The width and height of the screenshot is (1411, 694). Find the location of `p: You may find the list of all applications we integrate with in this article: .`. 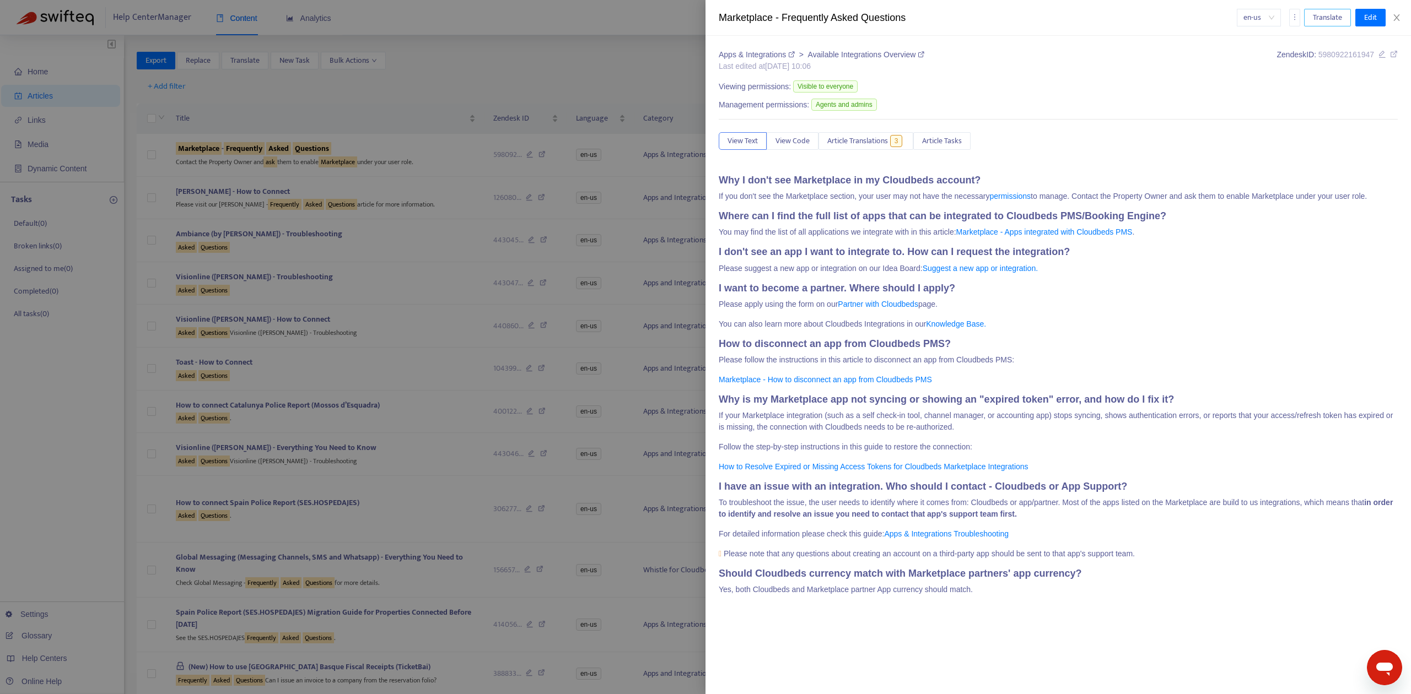

p: You may find the list of all applications we integrate with in this article: . is located at coordinates (1058, 232).